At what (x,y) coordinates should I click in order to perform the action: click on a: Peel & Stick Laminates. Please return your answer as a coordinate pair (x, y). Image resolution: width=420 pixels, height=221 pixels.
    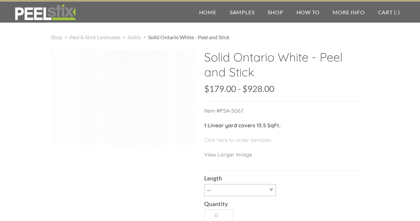
    Looking at the image, I should click on (95, 37).